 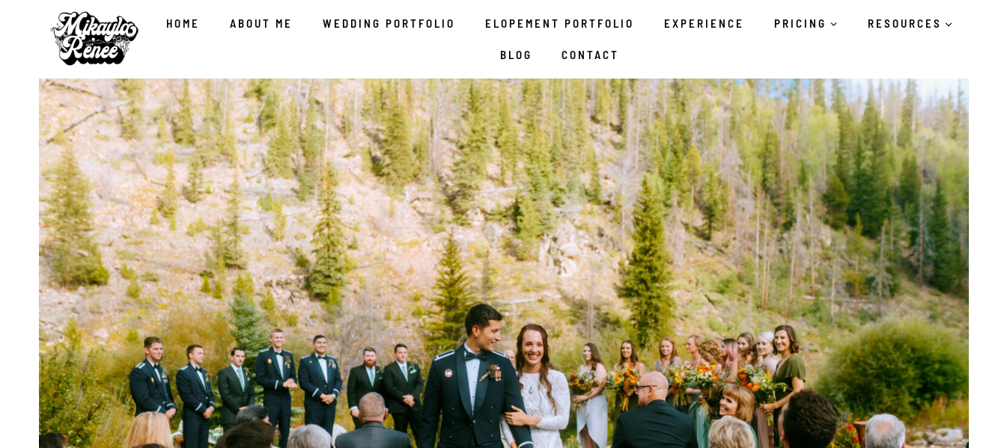 I want to click on span: PRICING, so click(x=805, y=23).